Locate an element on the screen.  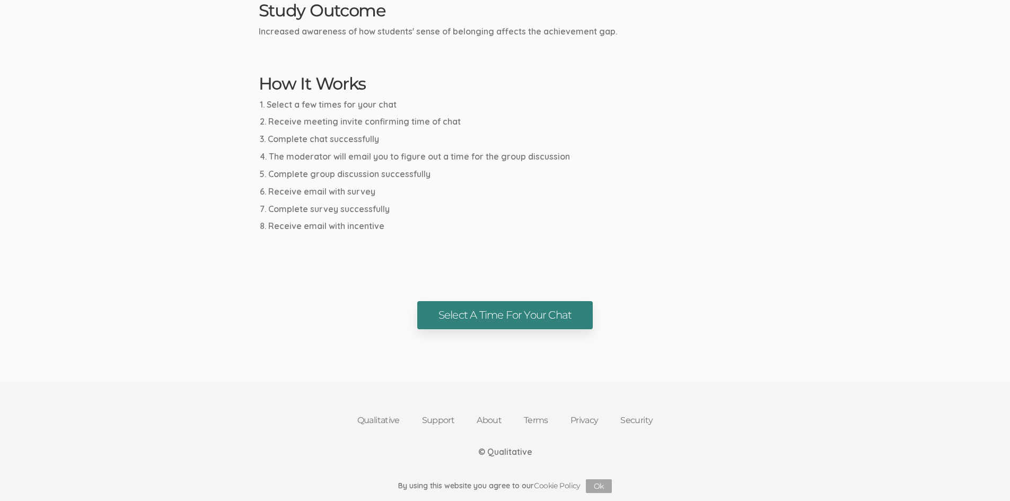
p: Increased awareness of how students' sense of belonging affects the achievement gap. is located at coordinates (505, 31).